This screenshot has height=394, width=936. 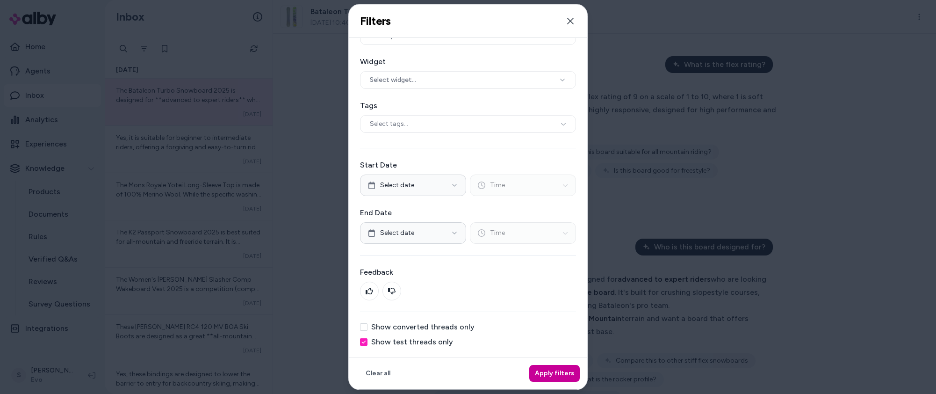 I want to click on label: Feedback, so click(x=468, y=272).